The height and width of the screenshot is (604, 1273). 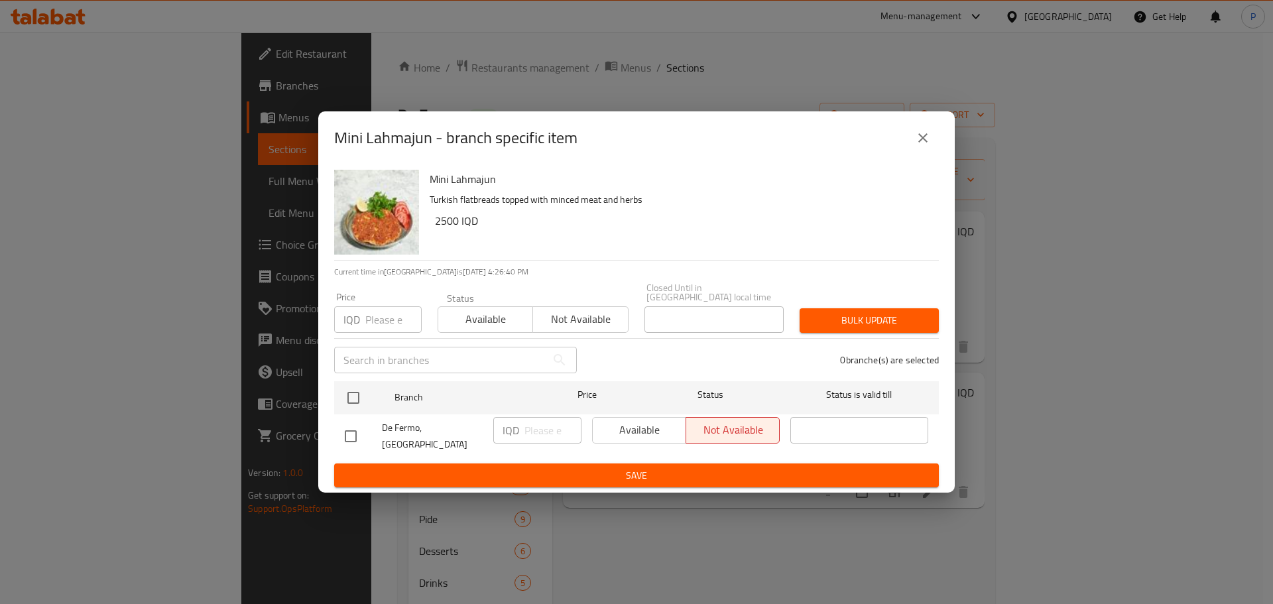 I want to click on img: Mini Lahmajun, so click(x=377, y=212).